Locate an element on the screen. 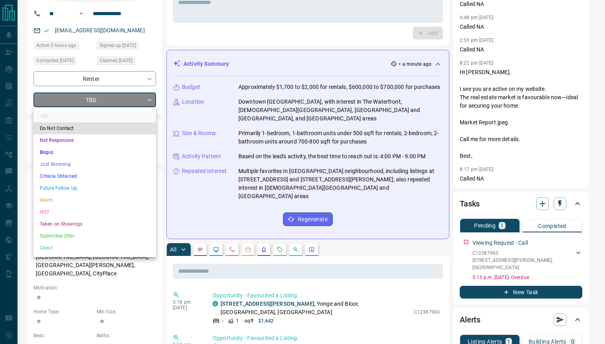 The image size is (605, 344). li: HOT is located at coordinates (95, 212).